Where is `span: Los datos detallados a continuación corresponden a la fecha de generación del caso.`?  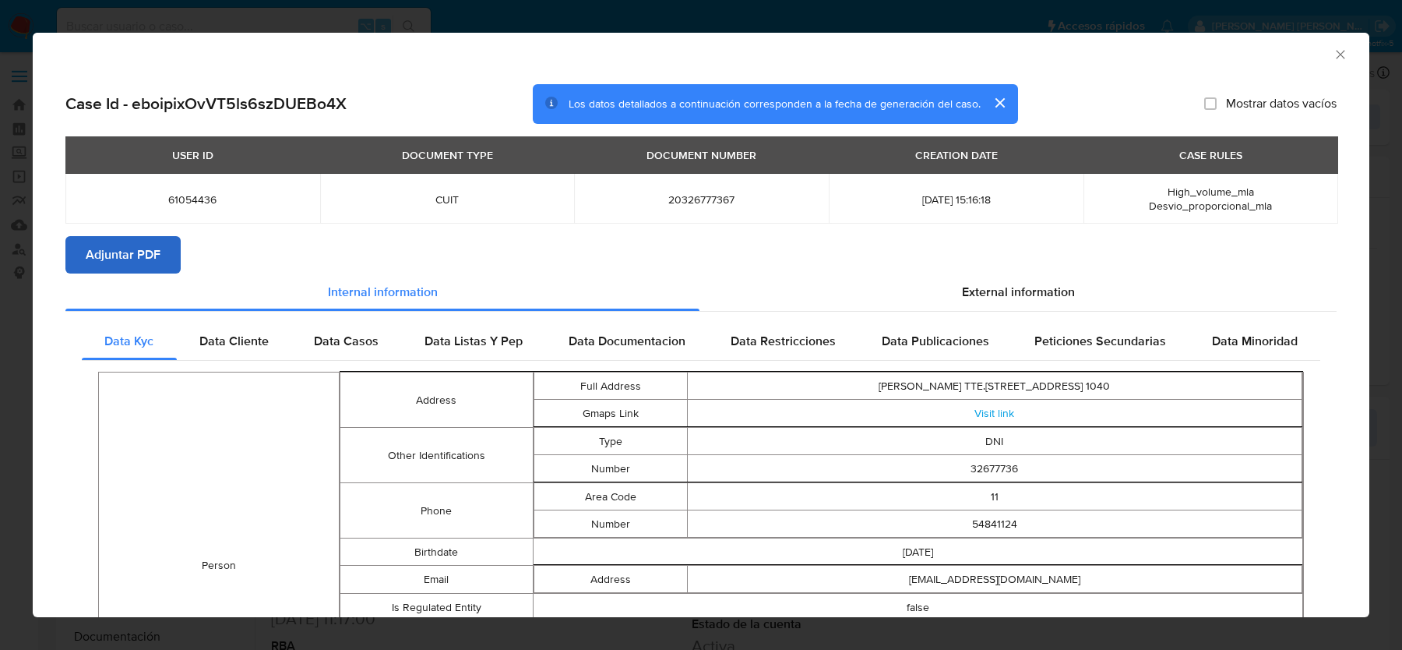
span: Los datos detallados a continuación corresponden a la fecha de generación del caso. is located at coordinates (774, 104).